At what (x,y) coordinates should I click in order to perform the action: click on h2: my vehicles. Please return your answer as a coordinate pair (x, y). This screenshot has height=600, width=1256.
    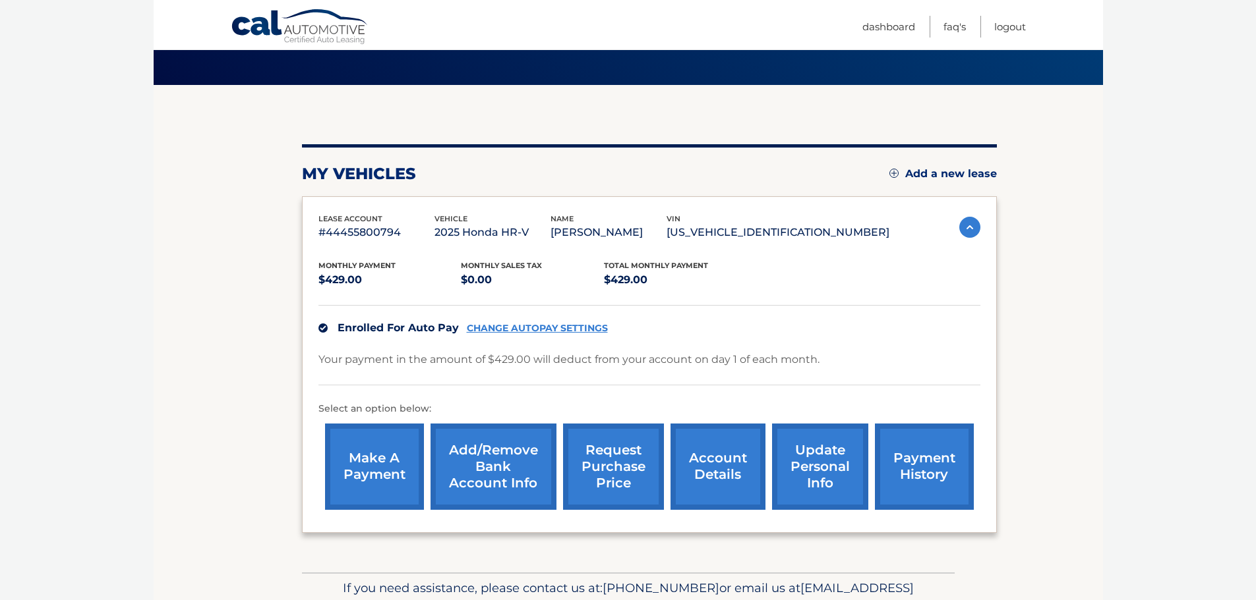
    Looking at the image, I should click on (359, 174).